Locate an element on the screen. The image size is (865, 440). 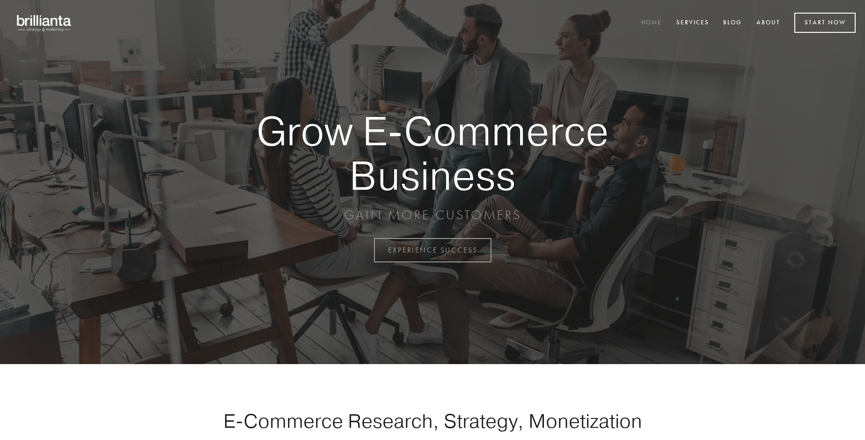
img: brillianta - research, strategy, marketing is located at coordinates (44, 23).